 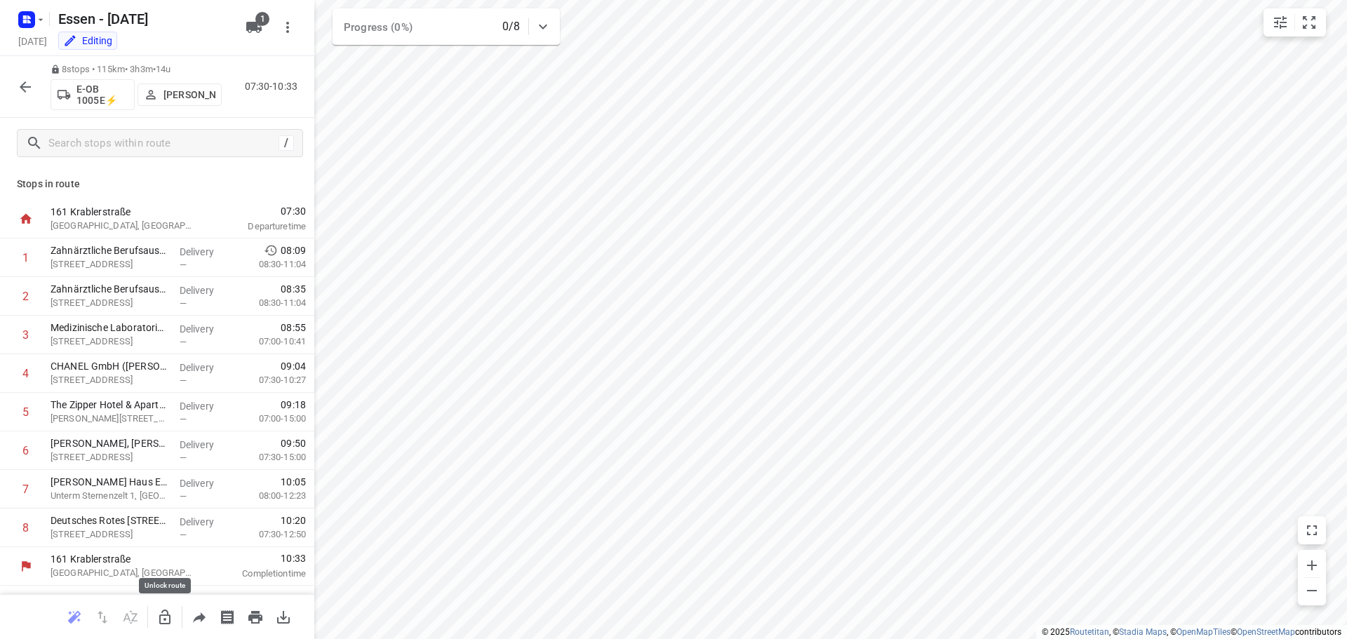 I want to click on span: 10:33, so click(x=260, y=559).